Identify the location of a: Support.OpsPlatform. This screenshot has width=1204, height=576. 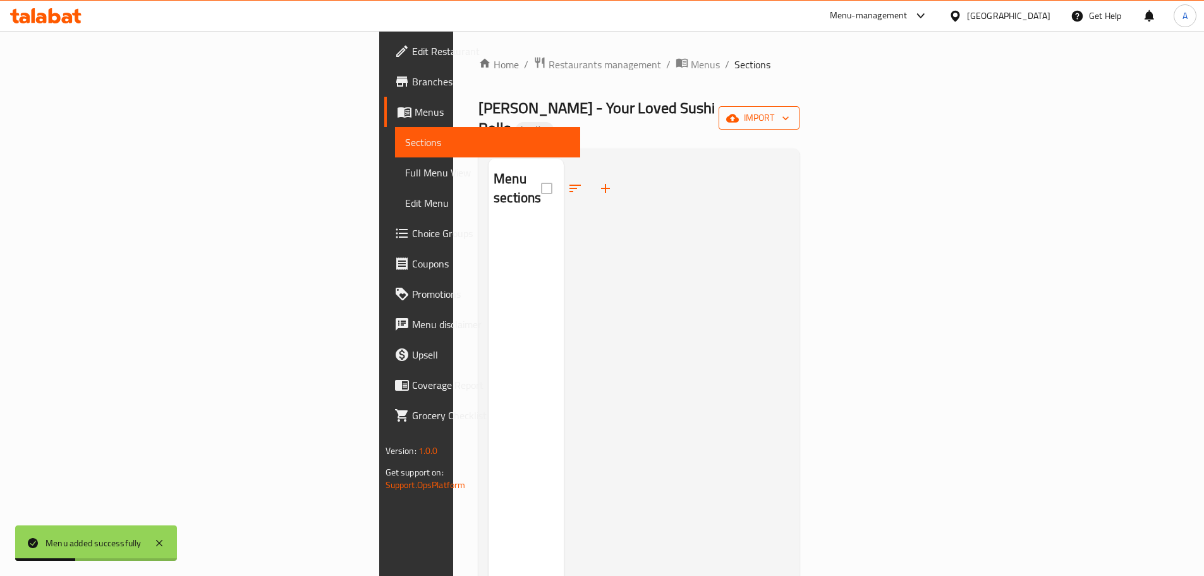
(425, 485).